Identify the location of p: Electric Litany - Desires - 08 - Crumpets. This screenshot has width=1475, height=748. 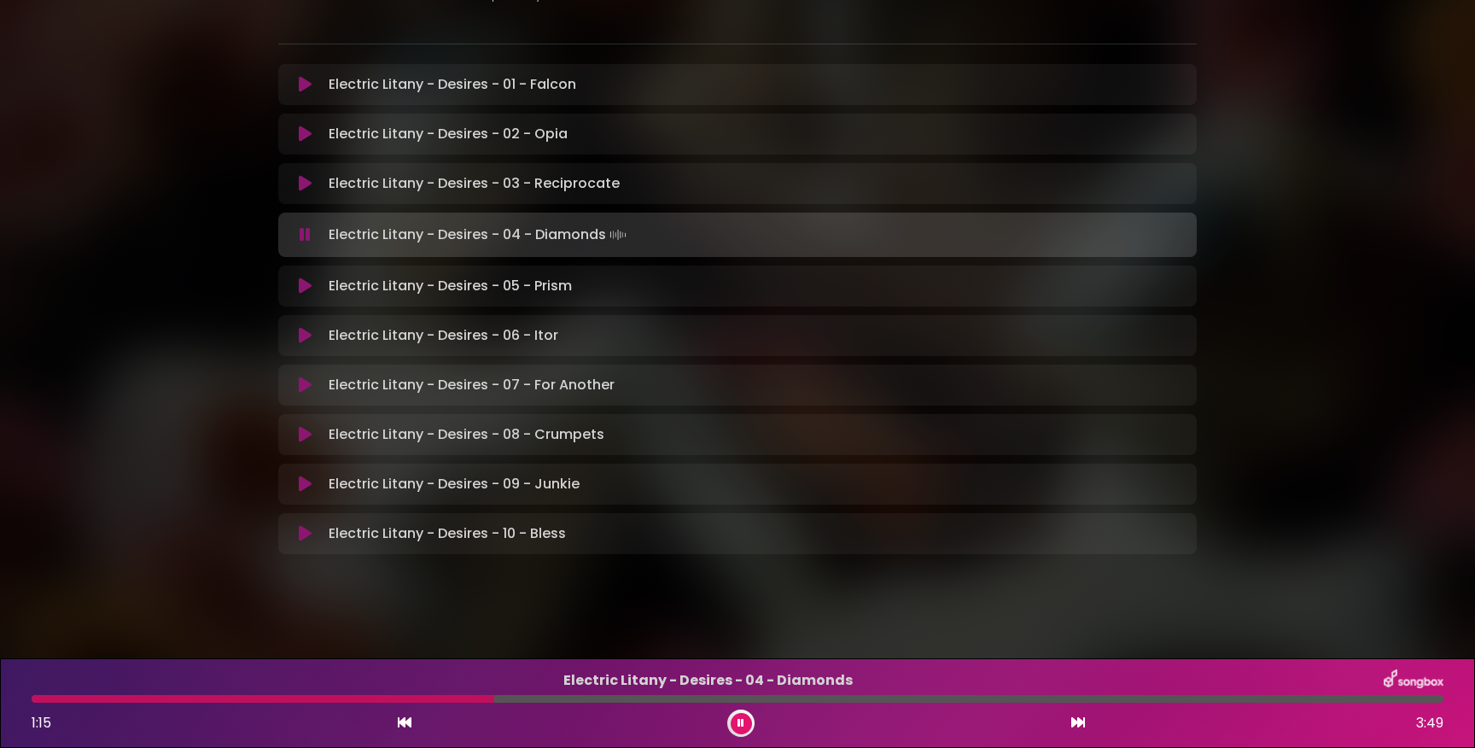
(757, 434).